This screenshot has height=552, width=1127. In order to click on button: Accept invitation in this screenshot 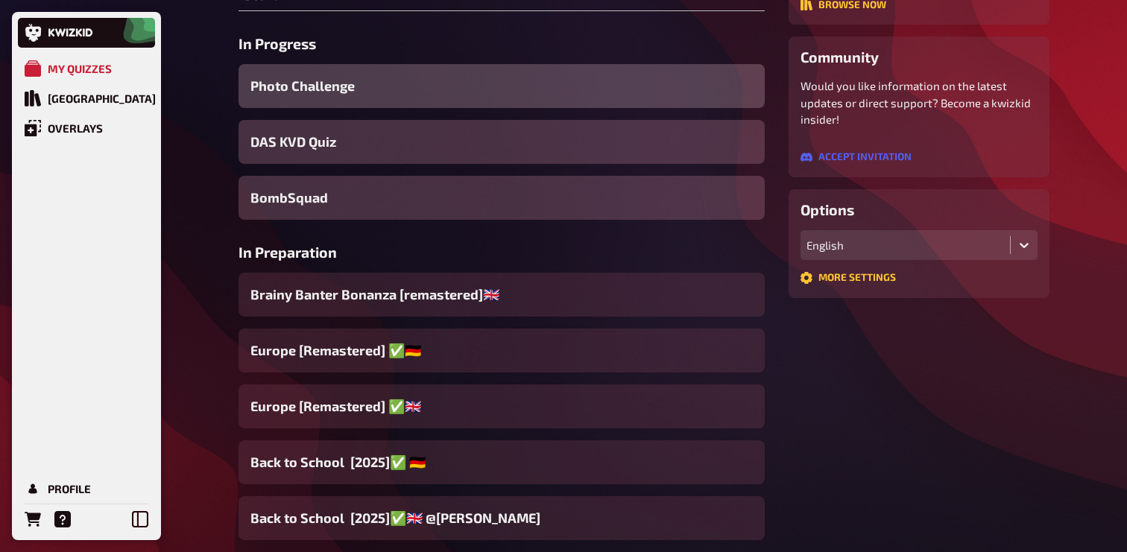, I will do `click(855, 157)`.